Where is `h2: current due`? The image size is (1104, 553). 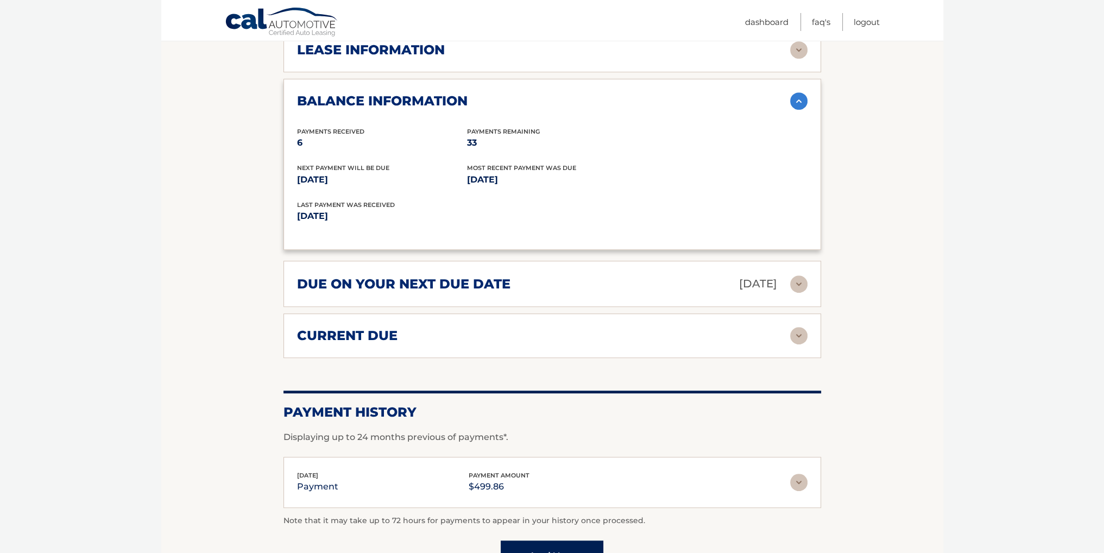 h2: current due is located at coordinates (347, 336).